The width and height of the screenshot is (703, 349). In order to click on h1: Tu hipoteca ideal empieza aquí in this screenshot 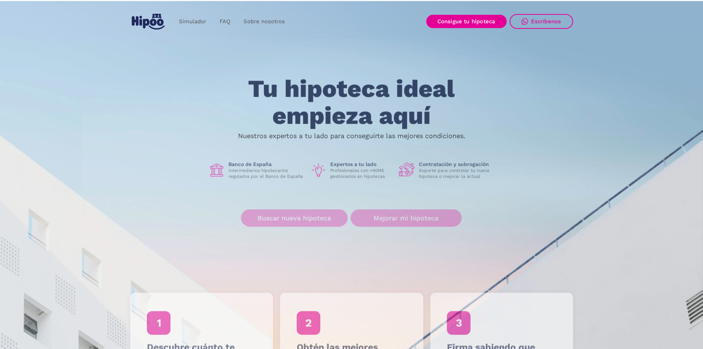, I will do `click(351, 102)`.